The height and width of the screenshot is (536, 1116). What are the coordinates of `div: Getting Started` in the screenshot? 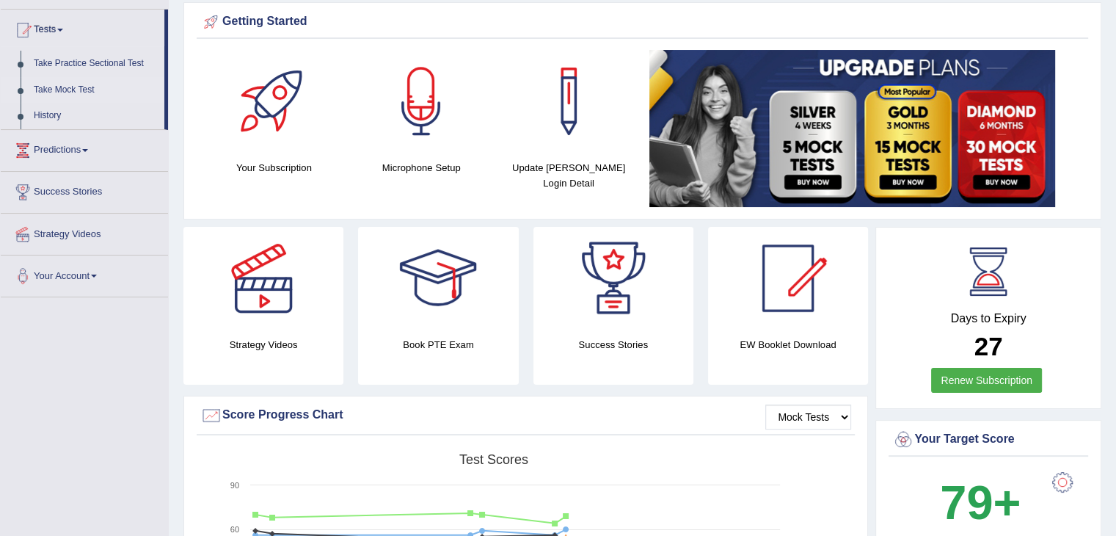 It's located at (642, 22).